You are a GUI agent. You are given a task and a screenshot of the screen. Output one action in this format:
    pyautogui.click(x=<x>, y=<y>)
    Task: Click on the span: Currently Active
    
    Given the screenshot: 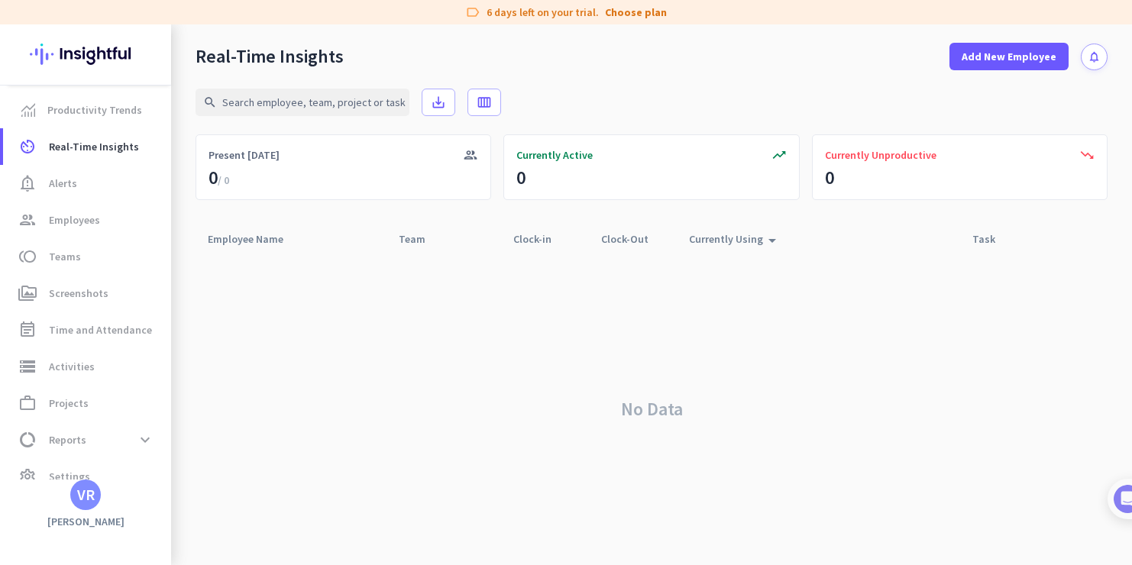 What is the action you would take?
    pyautogui.click(x=555, y=155)
    